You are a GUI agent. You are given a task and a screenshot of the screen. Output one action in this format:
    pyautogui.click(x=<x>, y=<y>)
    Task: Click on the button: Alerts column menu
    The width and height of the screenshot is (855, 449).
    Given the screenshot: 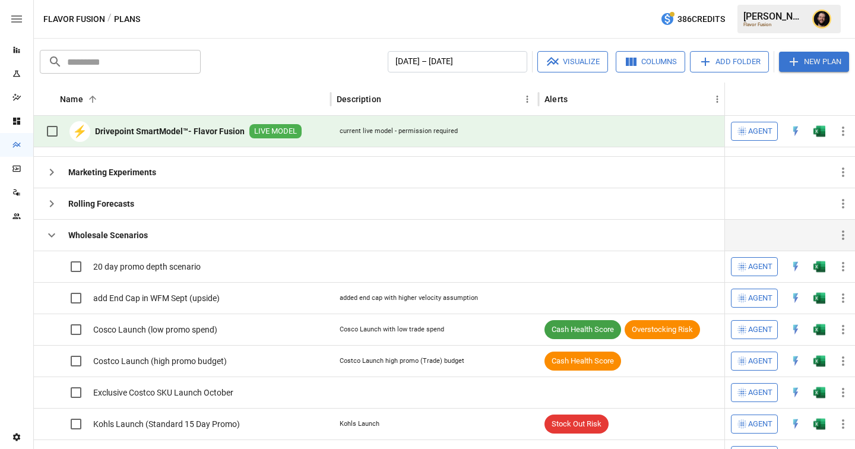 What is the action you would take?
    pyautogui.click(x=718, y=99)
    